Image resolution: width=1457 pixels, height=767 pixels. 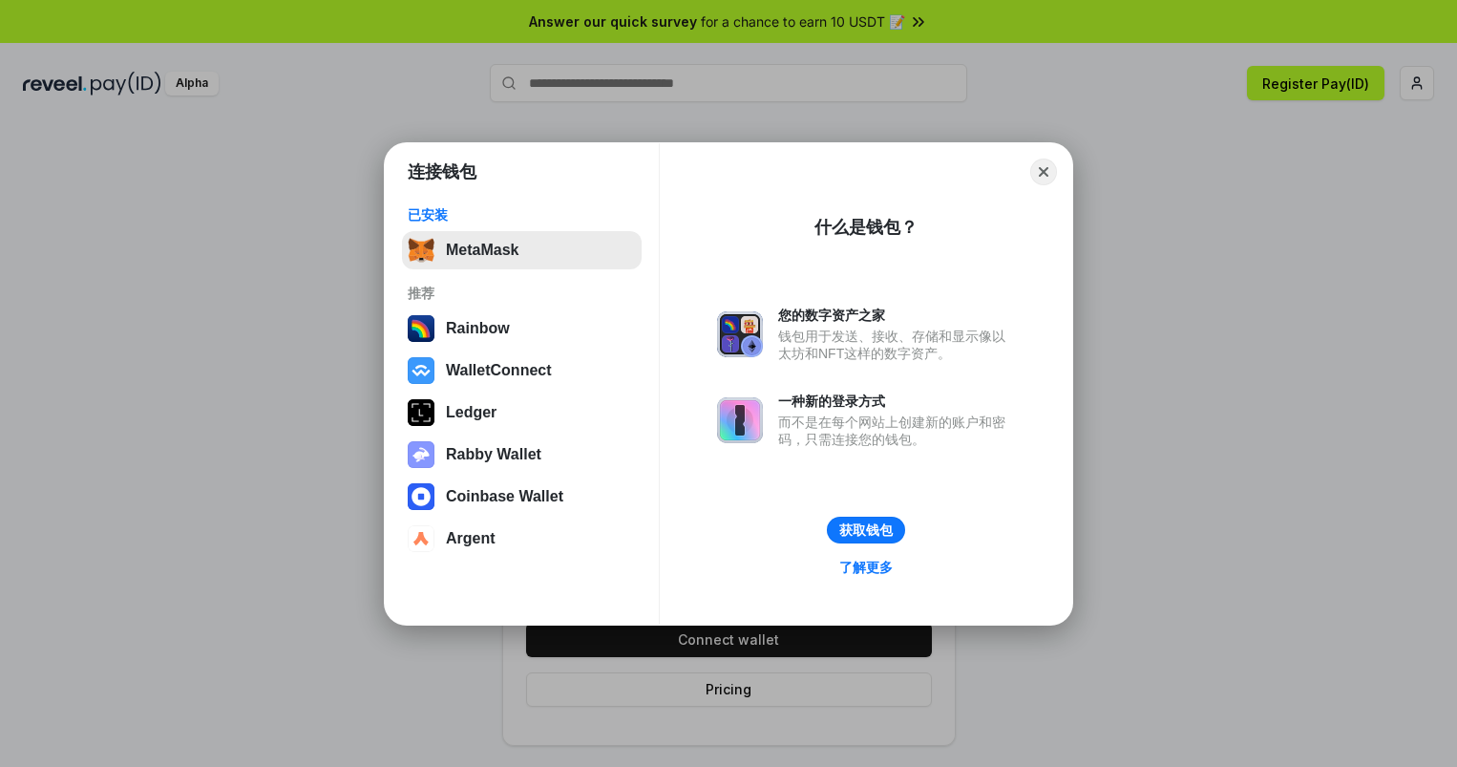 What do you see at coordinates (521, 539) in the screenshot?
I see `button: Argent` at bounding box center [521, 539].